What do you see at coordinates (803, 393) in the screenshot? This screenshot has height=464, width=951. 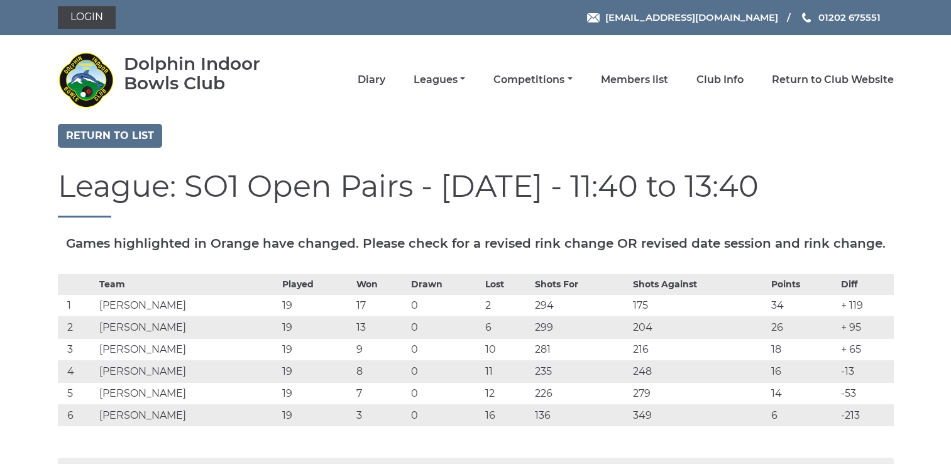 I see `td: 14` at bounding box center [803, 393].